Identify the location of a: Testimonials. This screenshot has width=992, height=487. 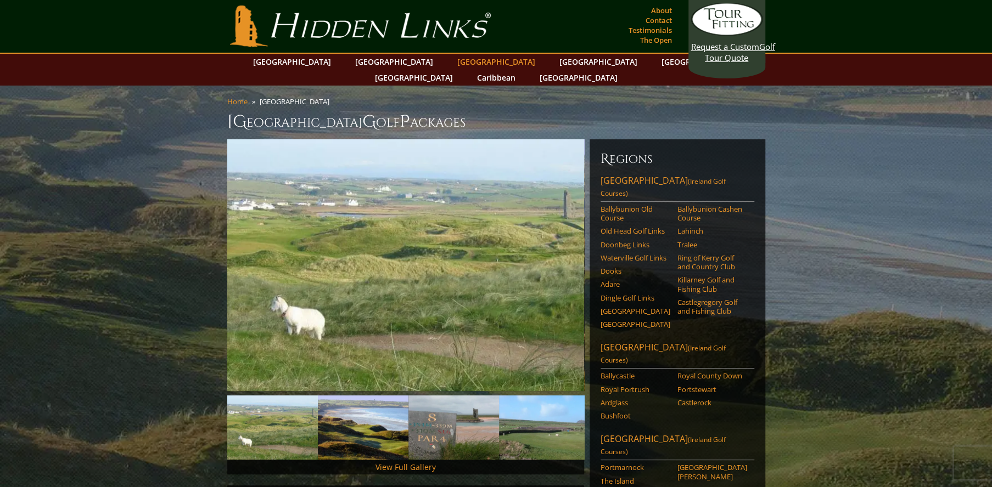
(650, 30).